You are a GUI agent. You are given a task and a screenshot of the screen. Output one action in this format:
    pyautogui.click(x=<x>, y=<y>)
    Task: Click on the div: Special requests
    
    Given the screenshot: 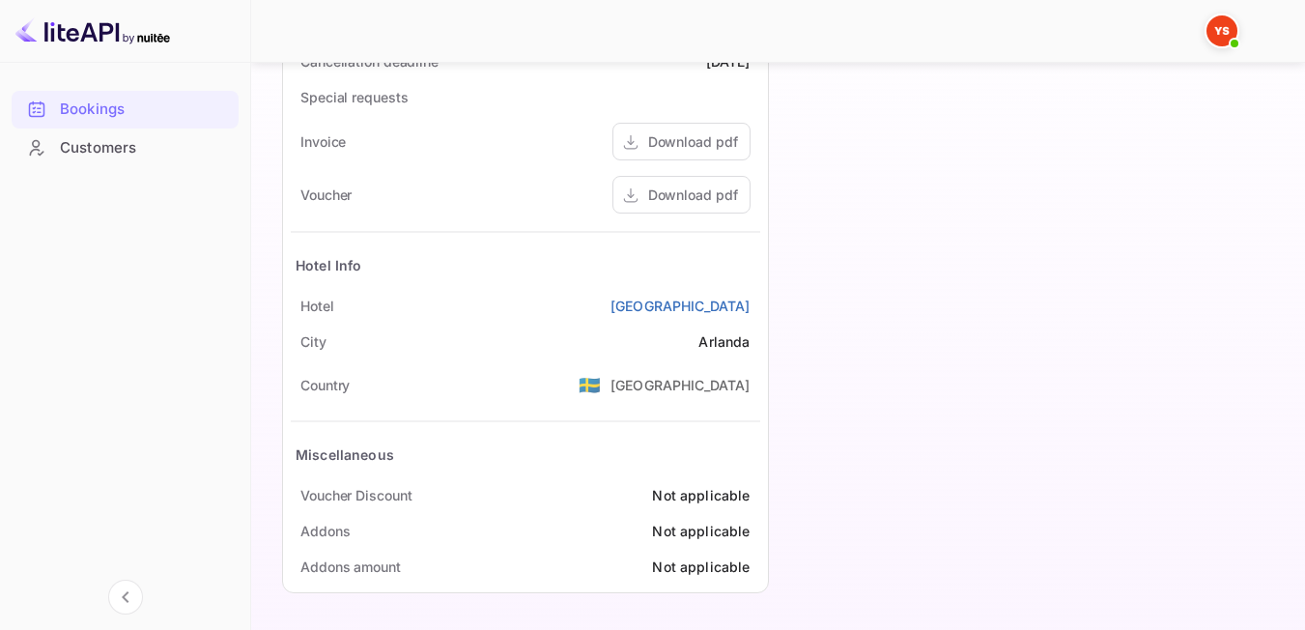 What is the action you would take?
    pyautogui.click(x=354, y=97)
    